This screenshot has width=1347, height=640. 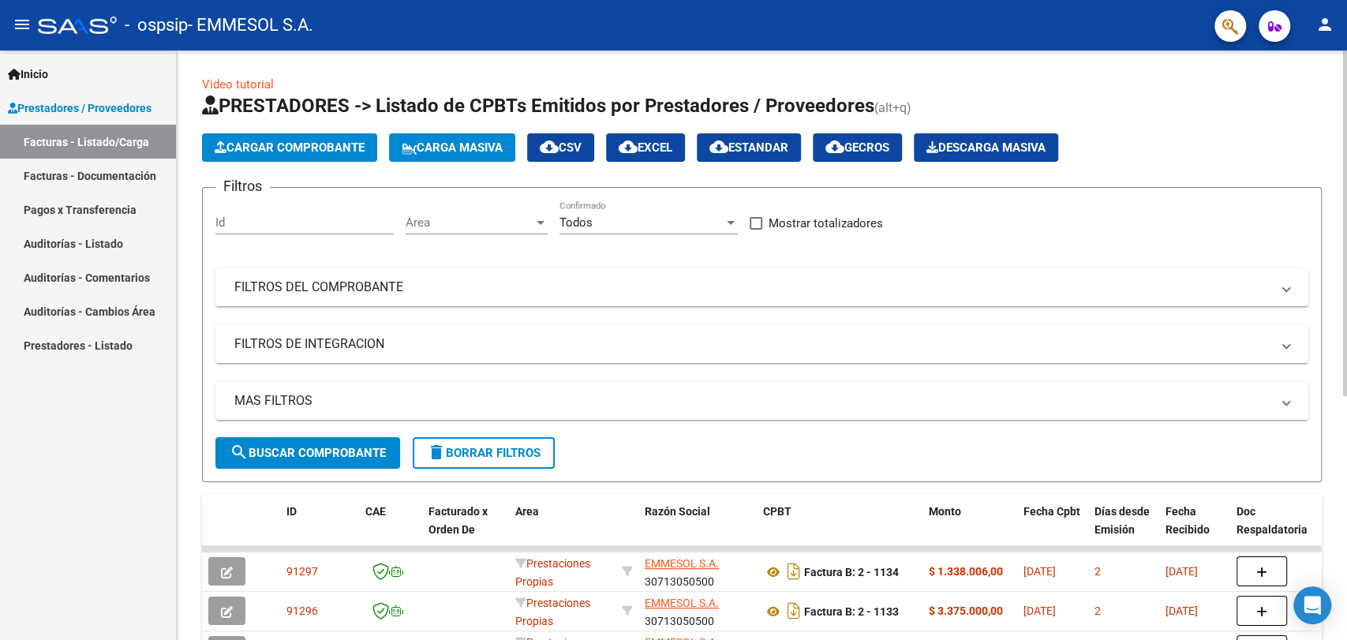 What do you see at coordinates (458, 520) in the screenshot?
I see `span: Facturado x Orden De` at bounding box center [458, 520].